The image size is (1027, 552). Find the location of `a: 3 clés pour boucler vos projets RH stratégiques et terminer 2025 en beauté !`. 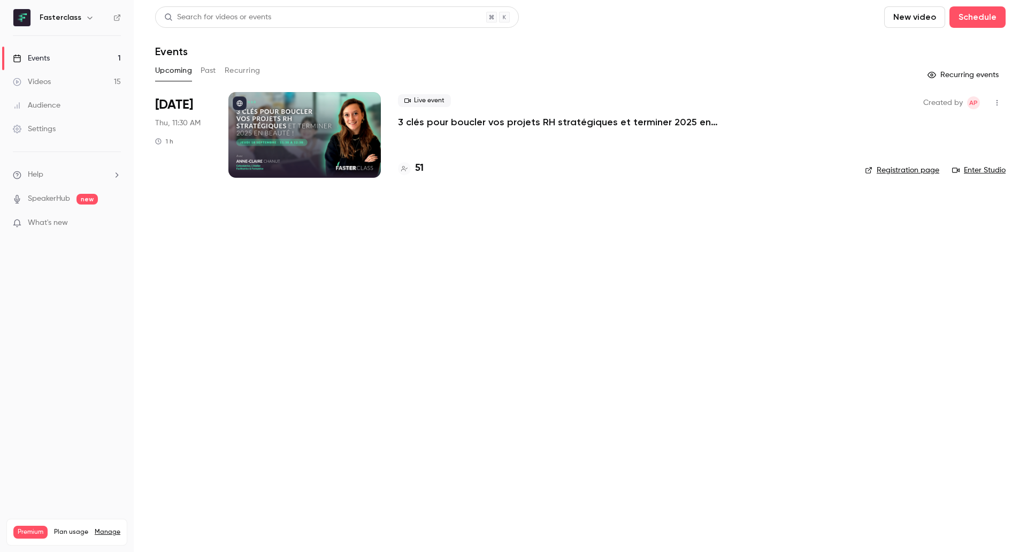

a: 3 clés pour boucler vos projets RH stratégiques et terminer 2025 en beauté ! is located at coordinates (559, 122).